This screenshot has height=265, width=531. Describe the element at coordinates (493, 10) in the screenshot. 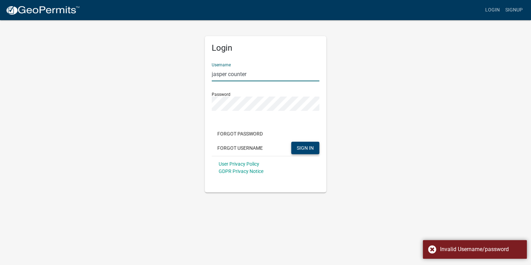

I see `a: Login` at that location.